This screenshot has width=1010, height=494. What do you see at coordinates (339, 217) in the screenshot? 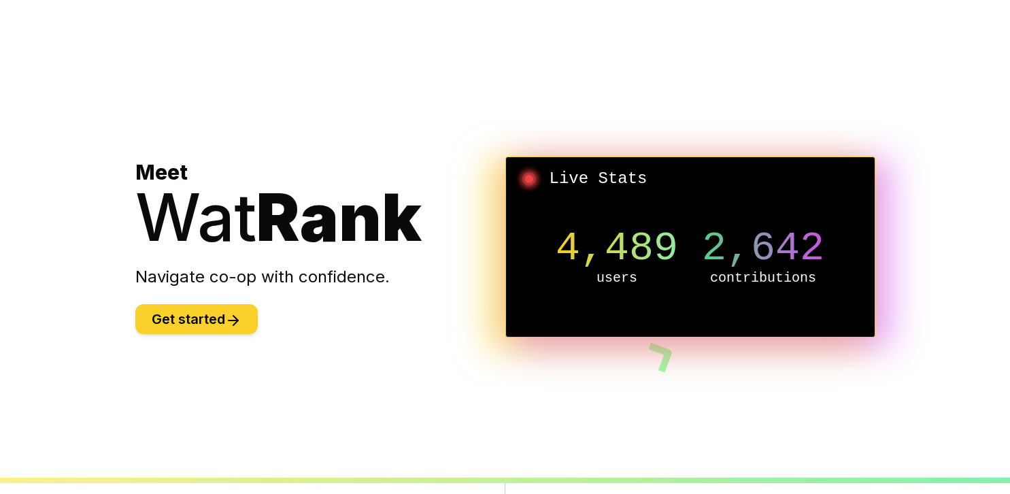
I see `span: Rank` at bounding box center [339, 217].